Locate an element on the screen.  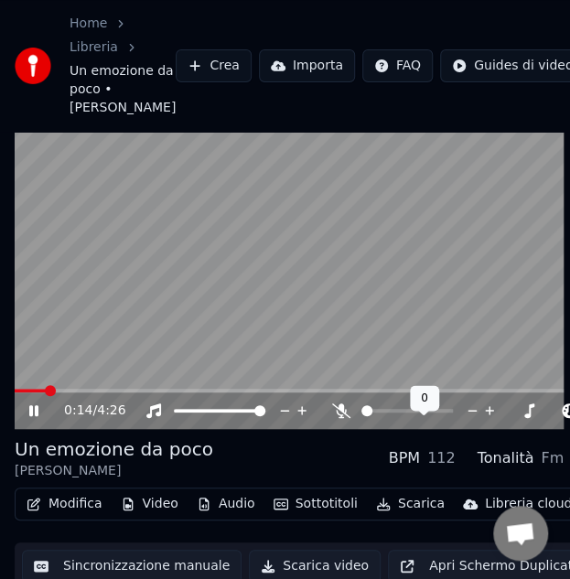
div: Tonalità is located at coordinates (505, 458).